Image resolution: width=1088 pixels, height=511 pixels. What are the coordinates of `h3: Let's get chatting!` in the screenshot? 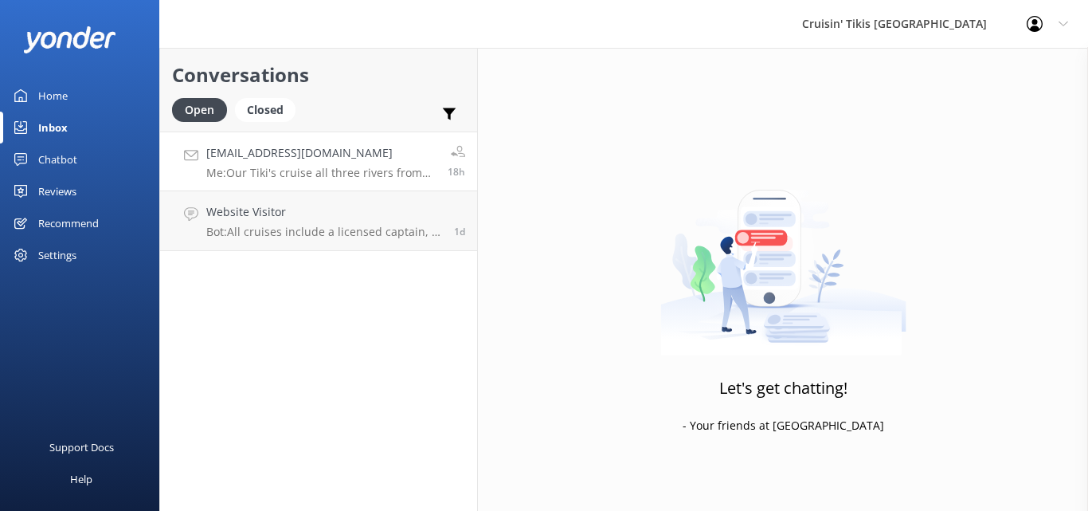 It's located at (783, 388).